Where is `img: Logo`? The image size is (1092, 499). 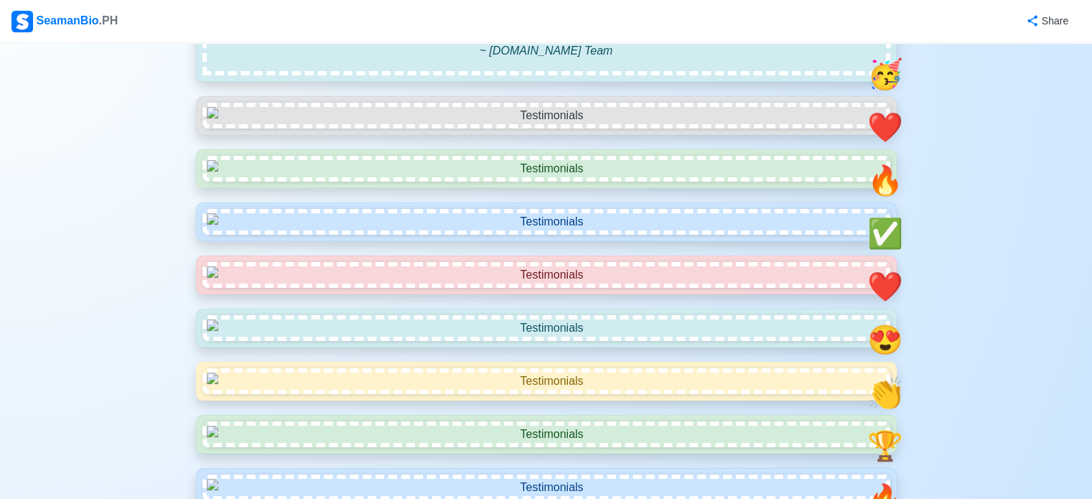
img: Logo is located at coordinates (22, 22).